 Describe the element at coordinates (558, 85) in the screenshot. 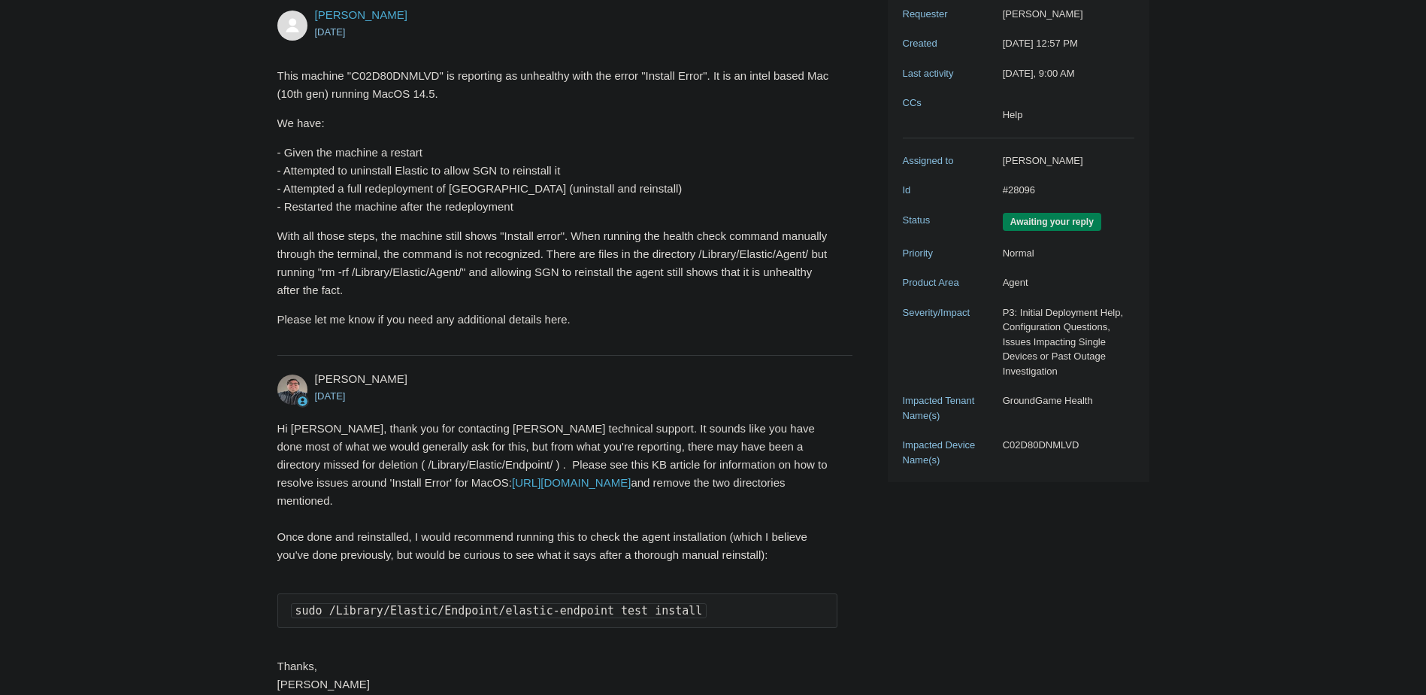

I see `p: This machine "C02D80DNMLVD" is reporting as unhealthy with the error "Install Error". It is an in...` at that location.